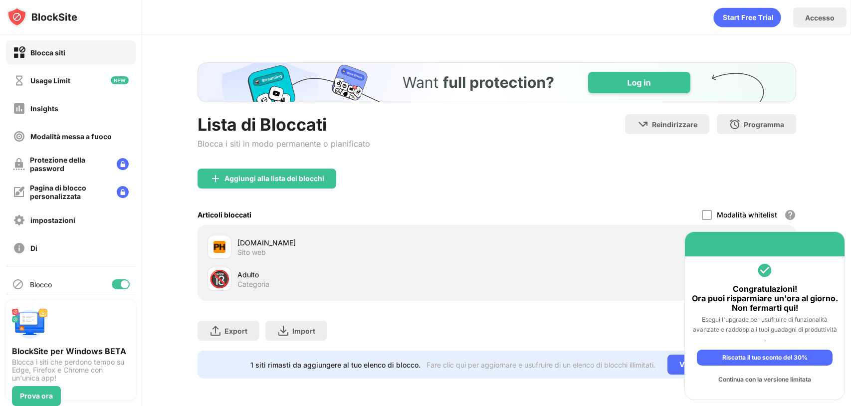  What do you see at coordinates (675, 124) in the screenshot?
I see `div: Reindirizzare` at bounding box center [675, 124].